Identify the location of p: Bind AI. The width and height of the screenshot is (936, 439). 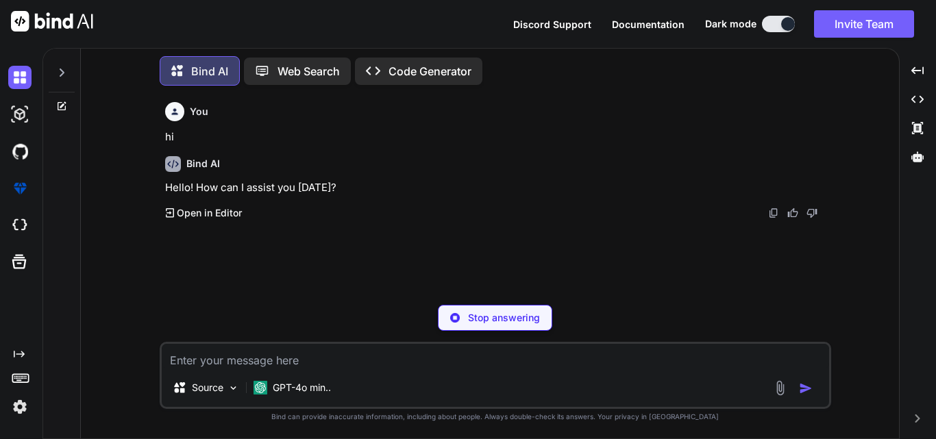
(210, 71).